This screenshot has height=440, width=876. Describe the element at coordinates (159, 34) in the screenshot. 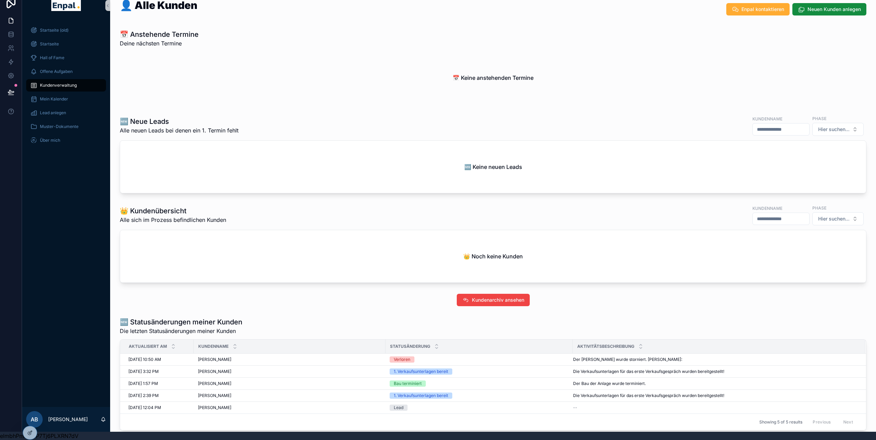

I see `h1: 📅 Anstehende Termine` at that location.